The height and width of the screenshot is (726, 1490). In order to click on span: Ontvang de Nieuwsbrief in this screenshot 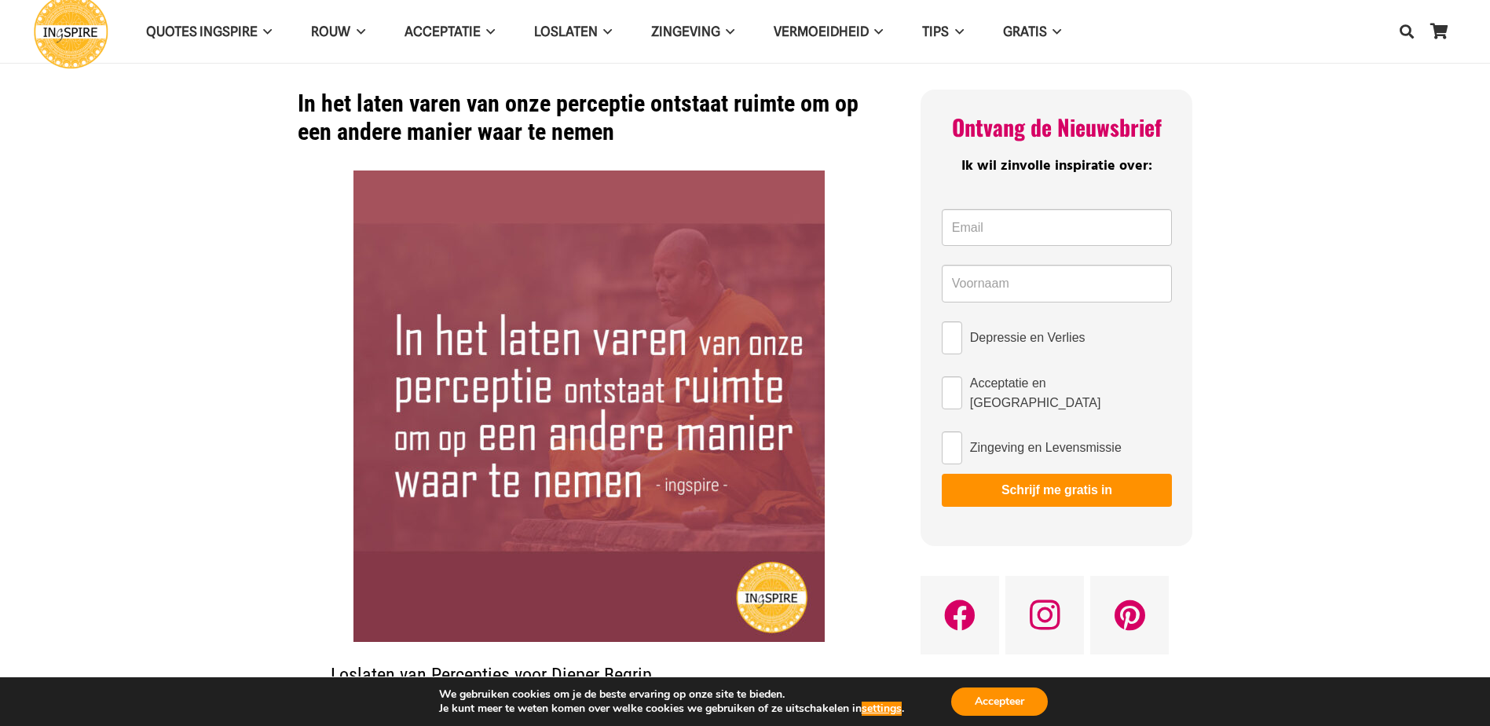, I will do `click(1056, 126)`.